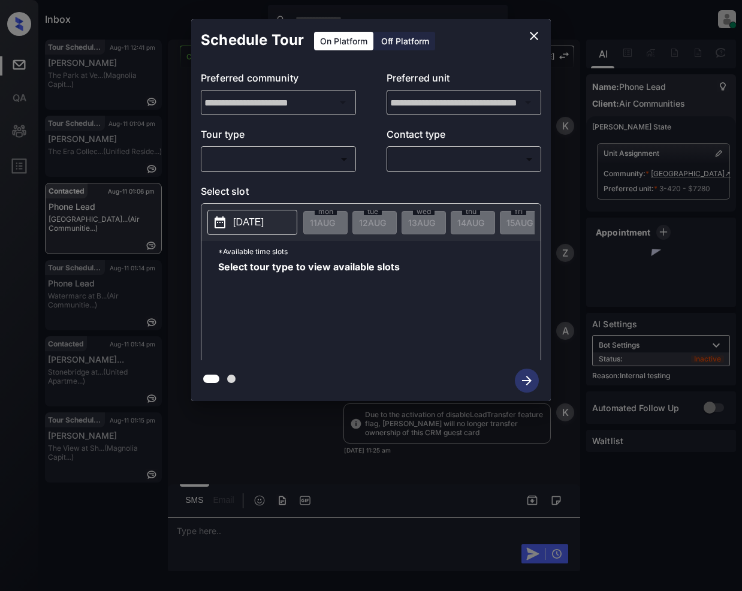 Image resolution: width=742 pixels, height=591 pixels. I want to click on p: *Available time slots, so click(380, 251).